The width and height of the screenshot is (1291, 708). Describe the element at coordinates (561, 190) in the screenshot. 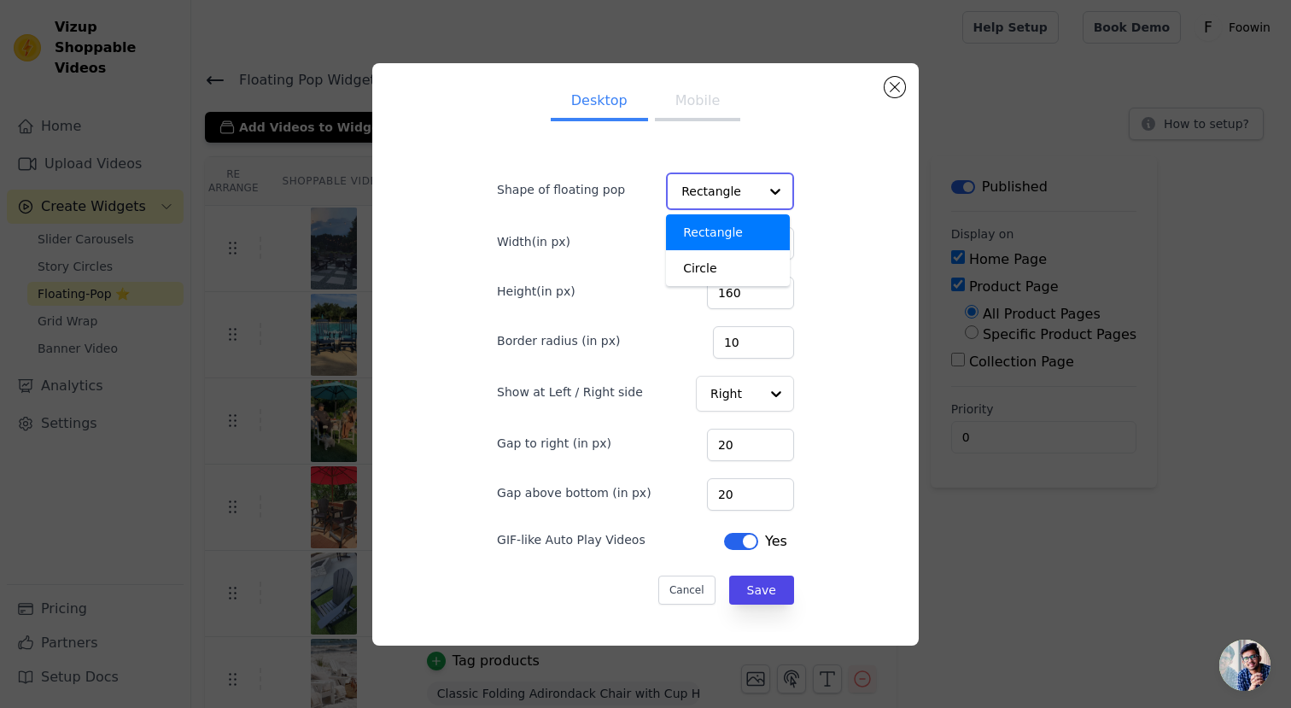

I see `label: Shape of floating pop` at that location.